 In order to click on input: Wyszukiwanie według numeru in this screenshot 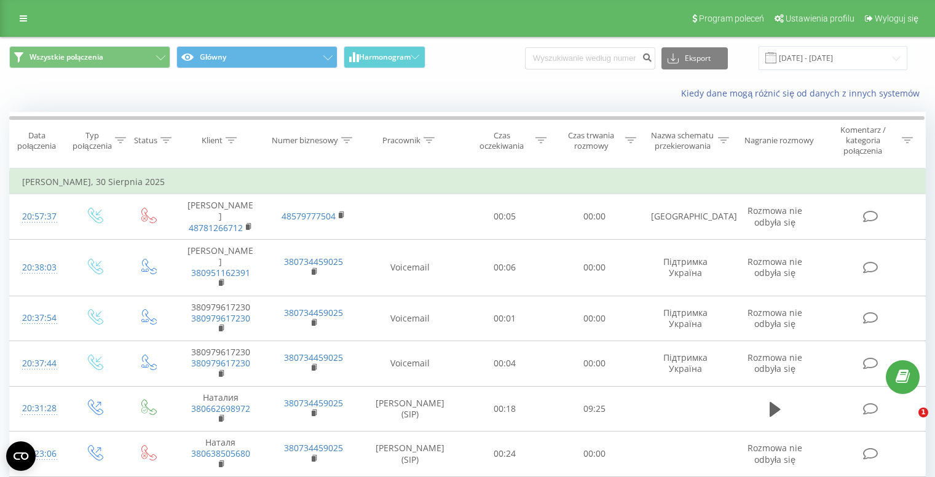, I will do `click(590, 58)`.